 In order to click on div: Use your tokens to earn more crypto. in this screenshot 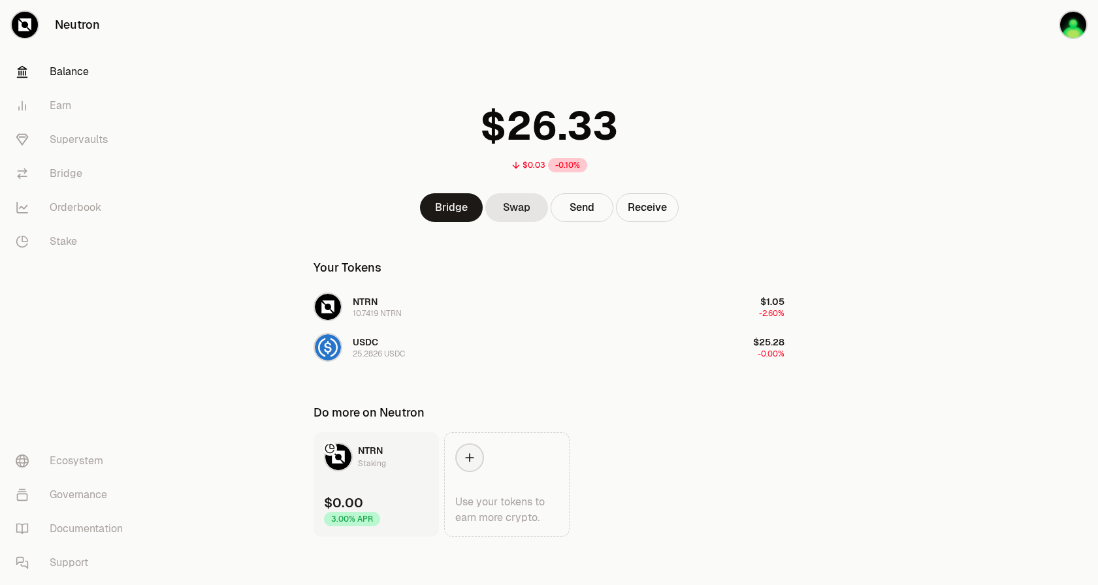, I will do `click(507, 510)`.